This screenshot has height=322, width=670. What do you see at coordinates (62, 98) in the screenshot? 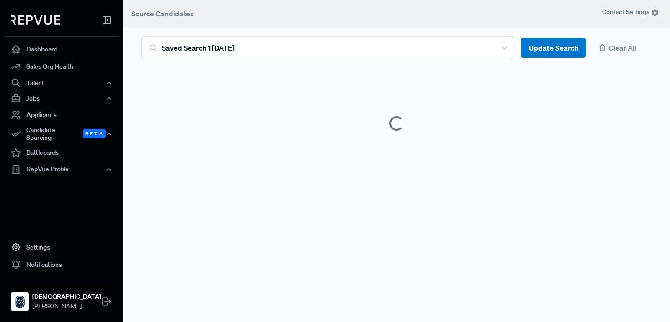
I see `div: Jobs` at bounding box center [62, 98].